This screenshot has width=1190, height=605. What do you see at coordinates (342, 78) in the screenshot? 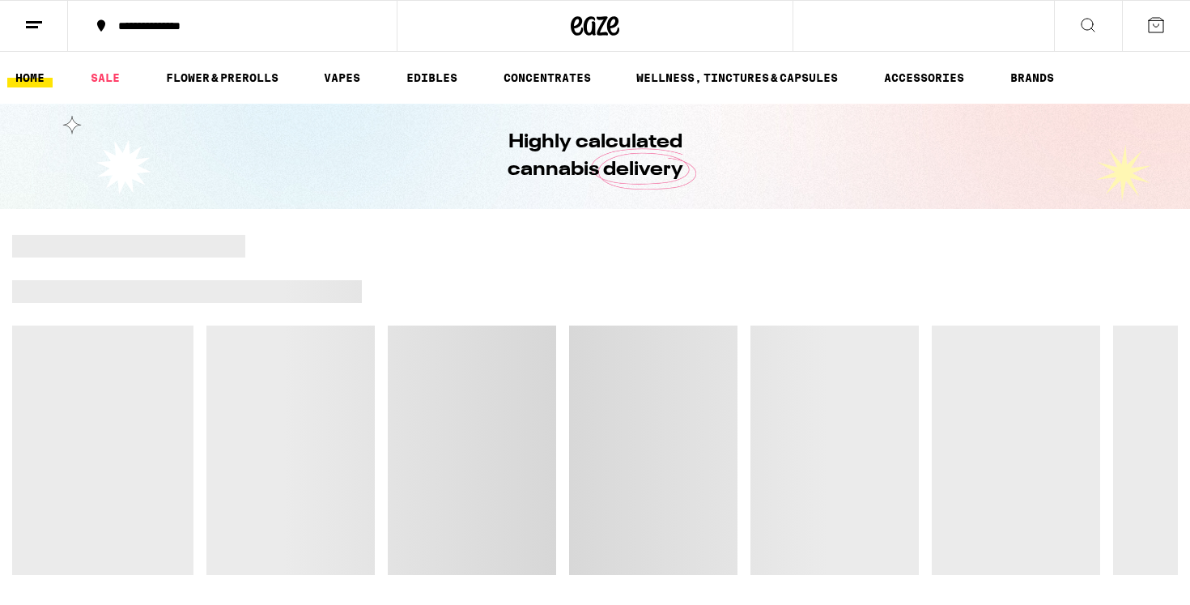
I see `a: VAPES` at bounding box center [342, 78].